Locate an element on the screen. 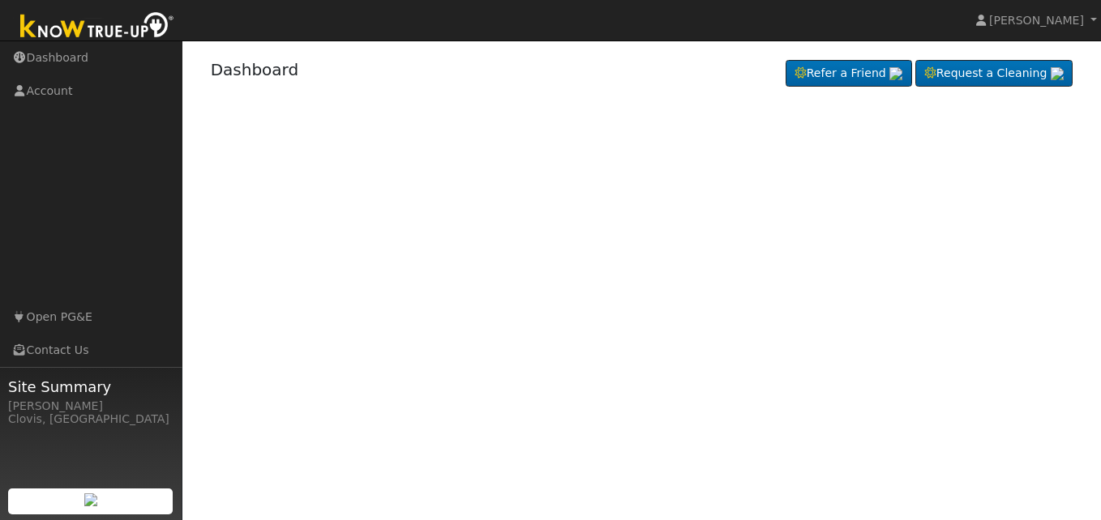  span: Site Summary is located at coordinates (91, 387).